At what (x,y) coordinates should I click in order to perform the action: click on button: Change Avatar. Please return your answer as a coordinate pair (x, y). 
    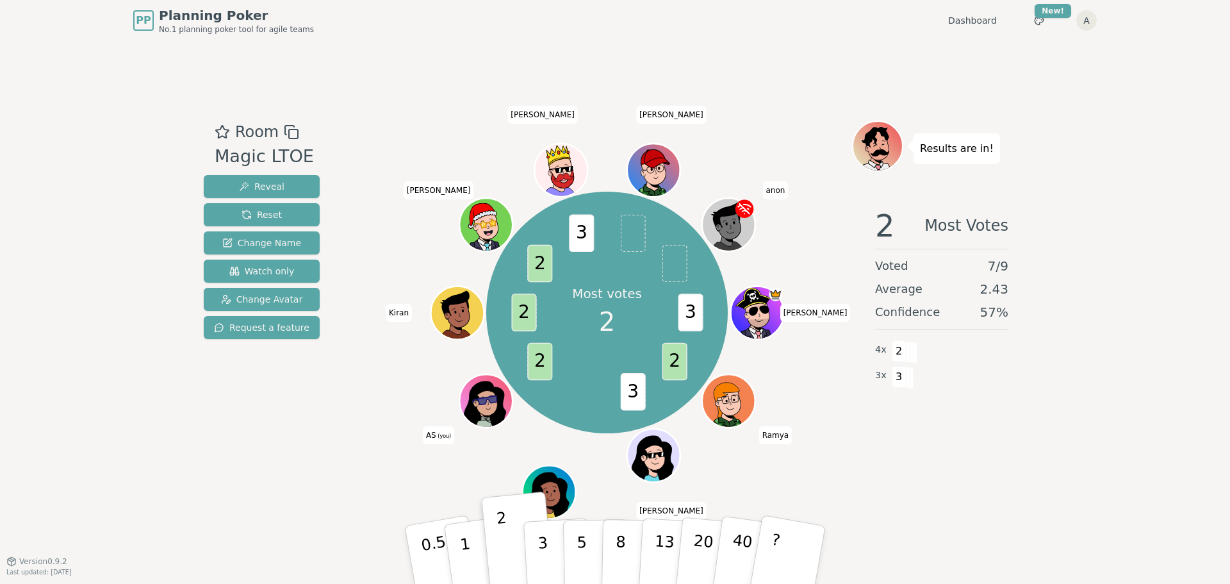
    Looking at the image, I should click on (261, 299).